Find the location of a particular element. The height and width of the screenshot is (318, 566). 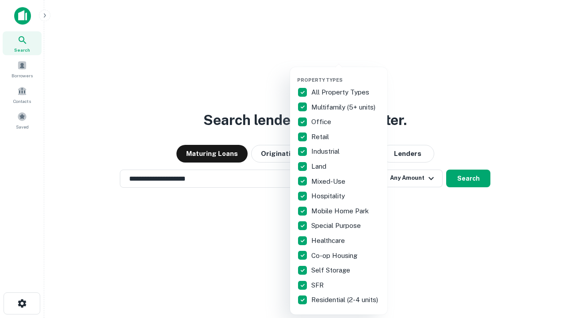

p: SFR is located at coordinates (318, 286).